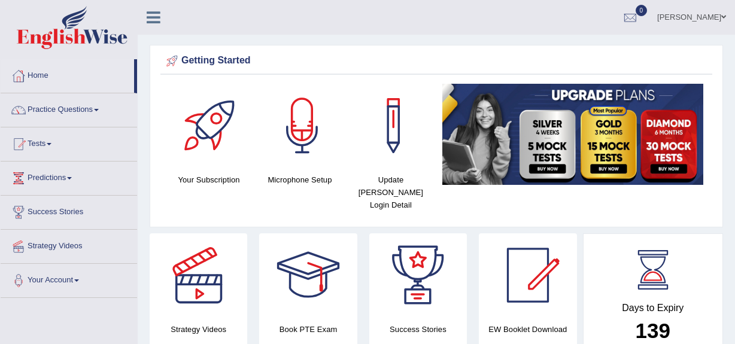 The width and height of the screenshot is (735, 344). I want to click on h4: EW Booklet Download, so click(528, 329).